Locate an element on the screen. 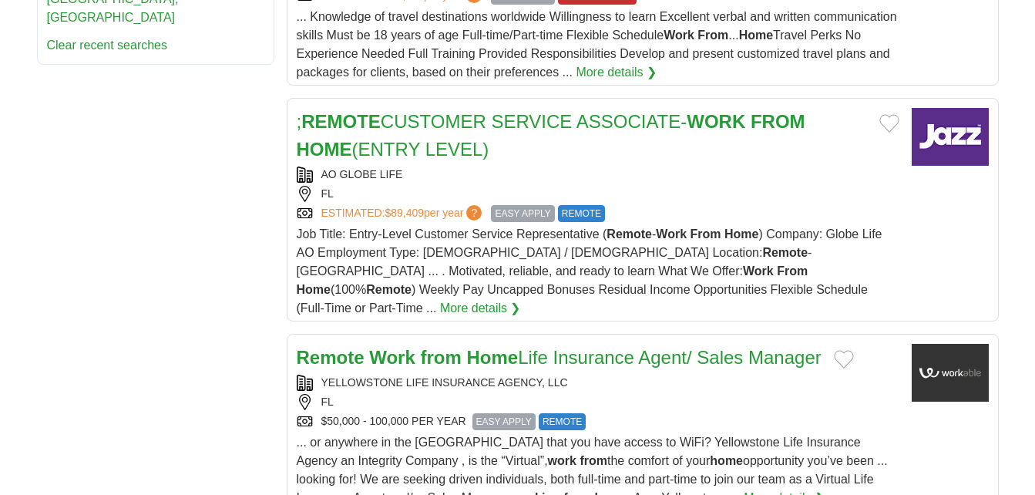 The height and width of the screenshot is (495, 1035). div: YELLOWSTONE LIFE INSURANCE AGENCY, LLC is located at coordinates (598, 382).